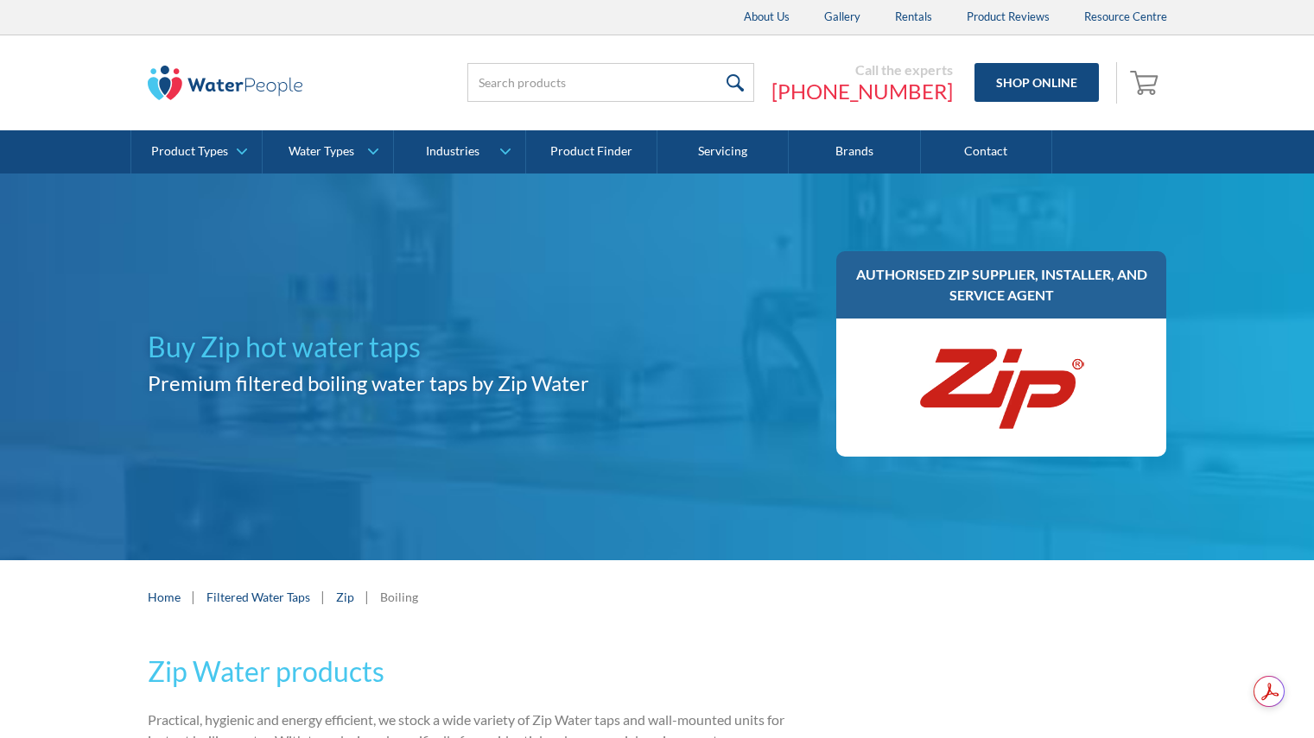 This screenshot has height=738, width=1314. Describe the element at coordinates (854, 152) in the screenshot. I see `a: Brands` at that location.